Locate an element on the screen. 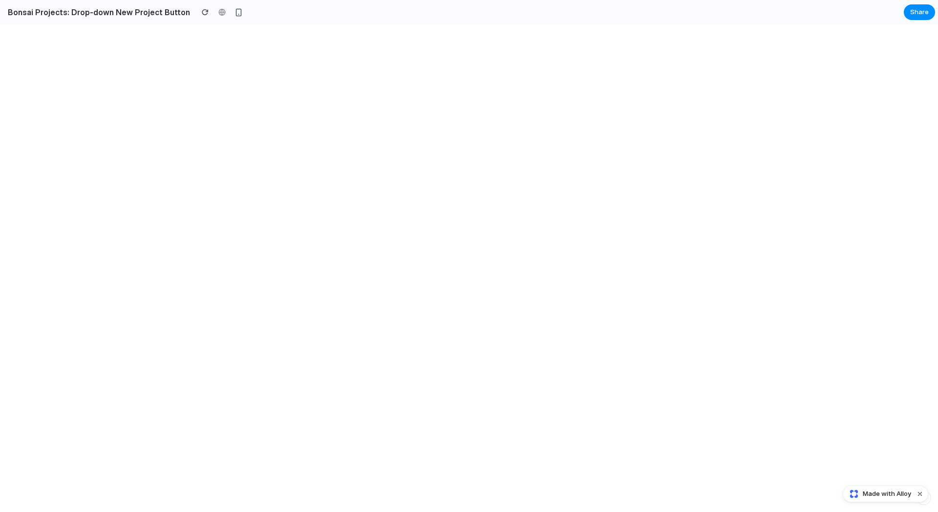 This screenshot has width=938, height=512. span: Share is located at coordinates (919, 12).